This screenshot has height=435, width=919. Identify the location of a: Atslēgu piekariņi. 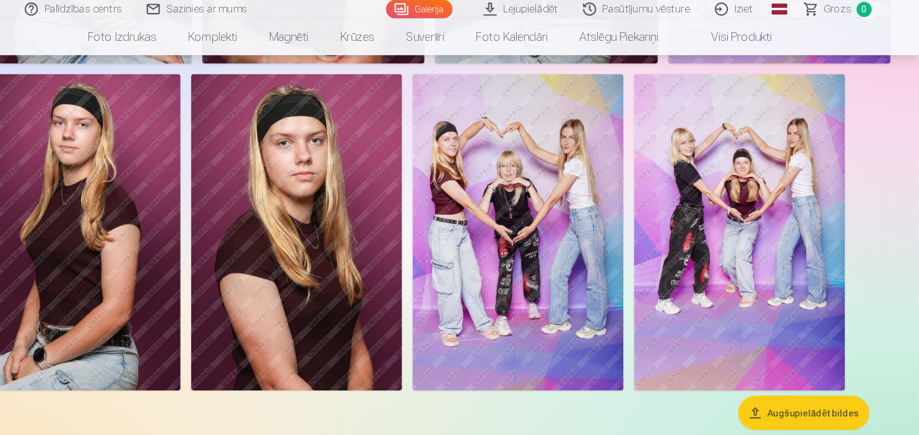
(637, 35).